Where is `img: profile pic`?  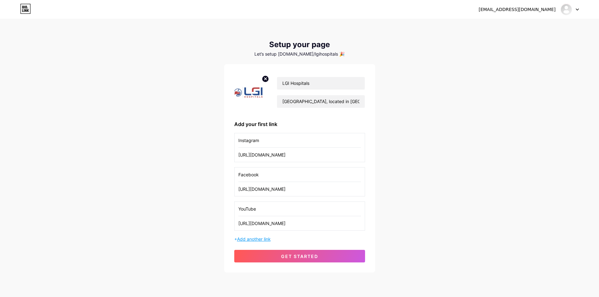 img: profile pic is located at coordinates (252, 92).